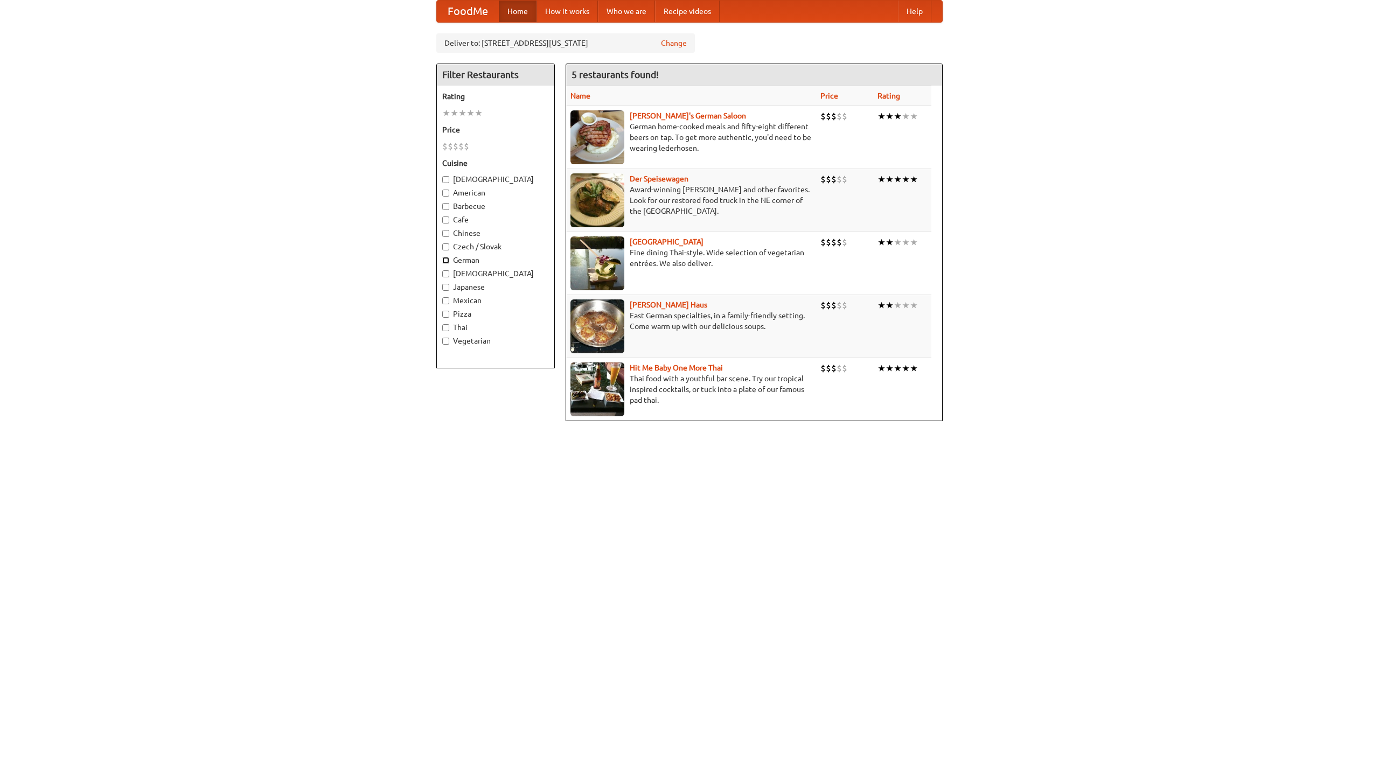  Describe the element at coordinates (496, 206) in the screenshot. I see `label: Barbecue` at that location.